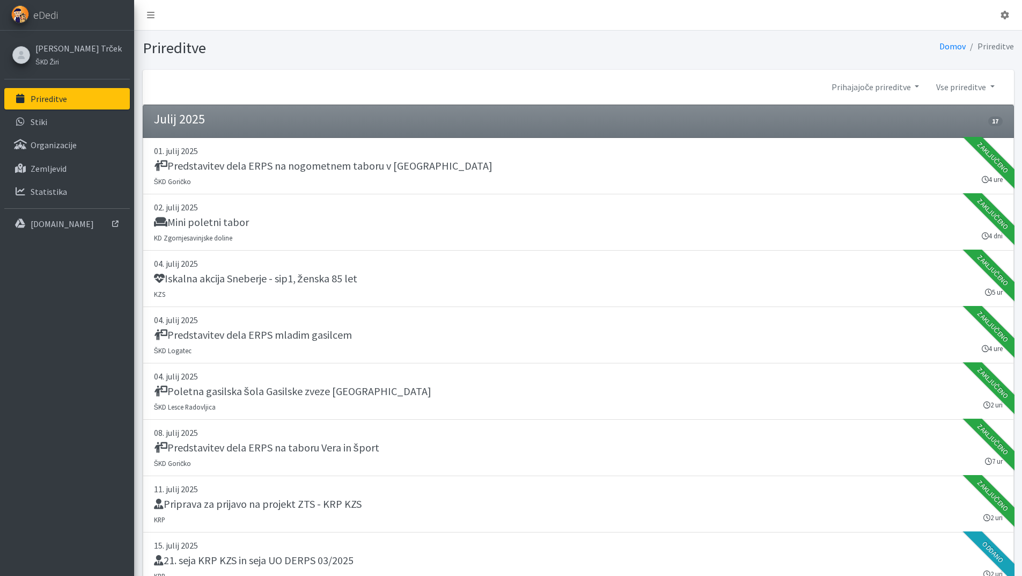 Image resolution: width=1022 pixels, height=576 pixels. What do you see at coordinates (579, 207) in the screenshot?
I see `p: 02. julij 2025` at bounding box center [579, 207].